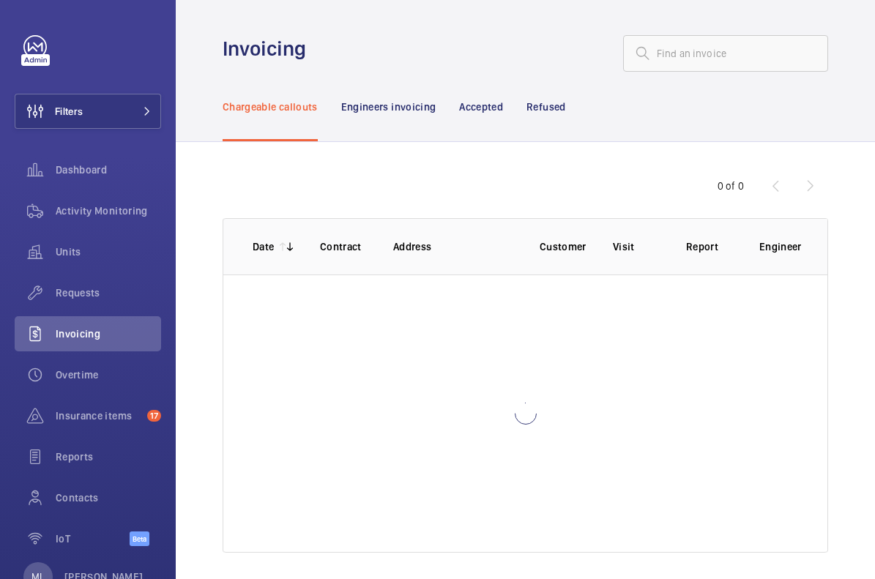 This screenshot has width=875, height=579. What do you see at coordinates (108, 498) in the screenshot?
I see `span: Contacts` at bounding box center [108, 498].